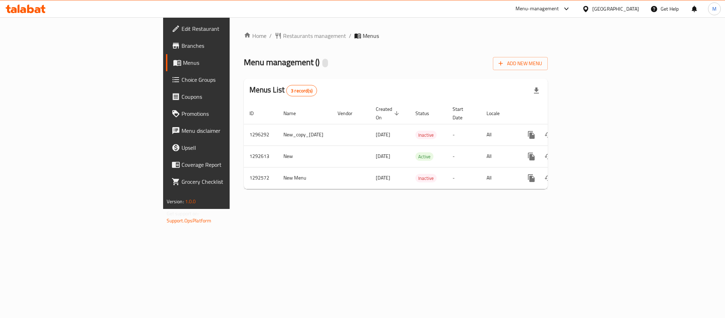 The image size is (725, 318). I want to click on h2: Menus List, so click(283, 90).